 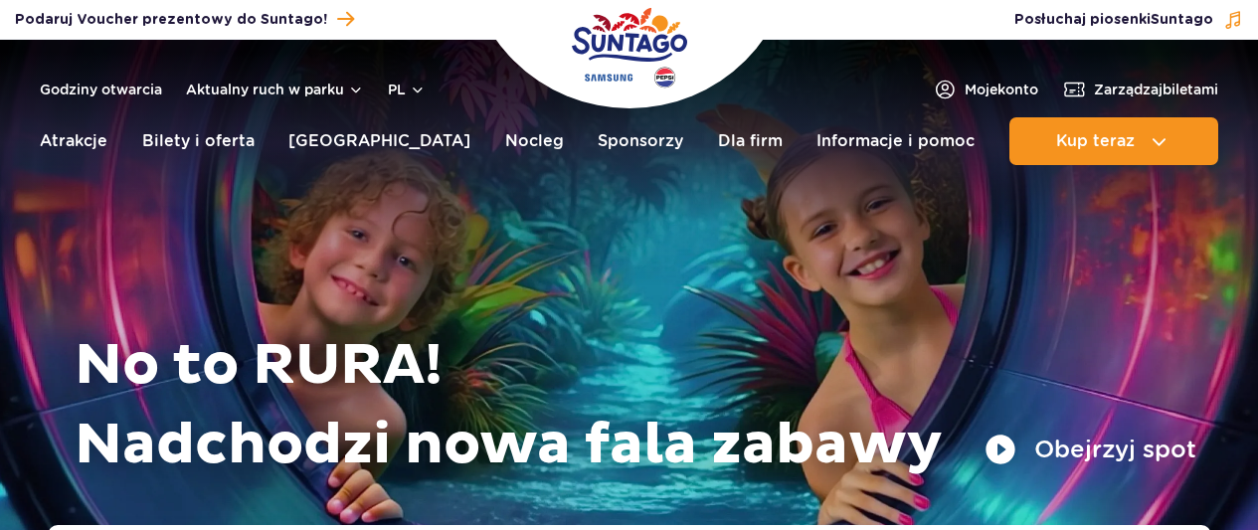 What do you see at coordinates (1090, 450) in the screenshot?
I see `button: Obejrzyj spot` at bounding box center [1090, 450].